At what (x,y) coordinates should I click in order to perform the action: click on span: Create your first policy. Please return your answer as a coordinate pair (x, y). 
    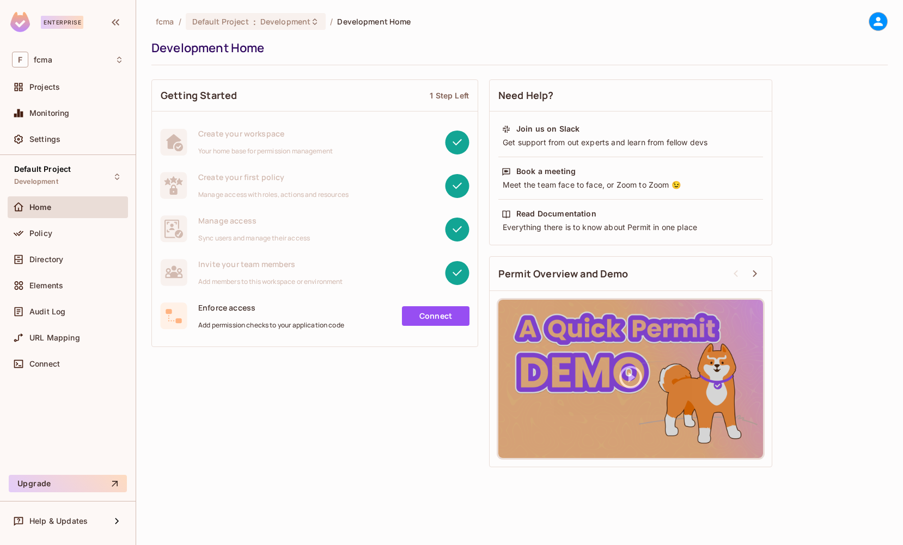
    Looking at the image, I should click on (273, 177).